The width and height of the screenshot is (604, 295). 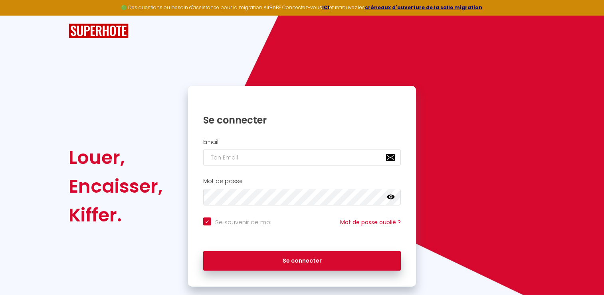 I want to click on div: Kiffer., so click(x=116, y=215).